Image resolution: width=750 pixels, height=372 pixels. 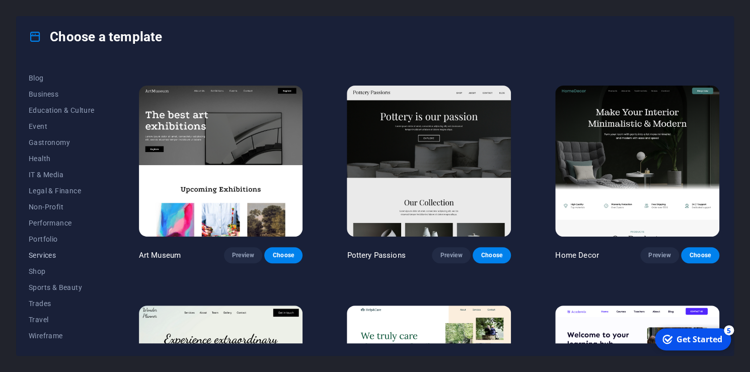 What do you see at coordinates (61, 207) in the screenshot?
I see `button: Non-Profit` at bounding box center [61, 207].